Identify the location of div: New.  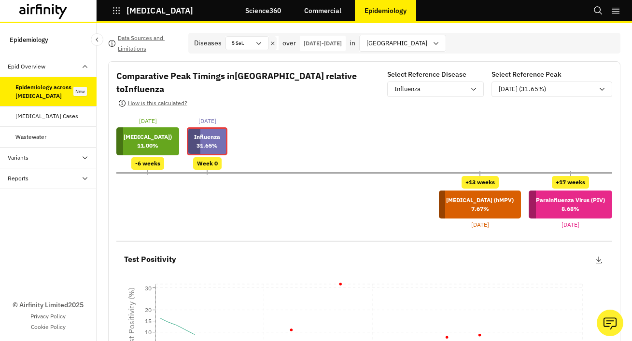
(80, 91).